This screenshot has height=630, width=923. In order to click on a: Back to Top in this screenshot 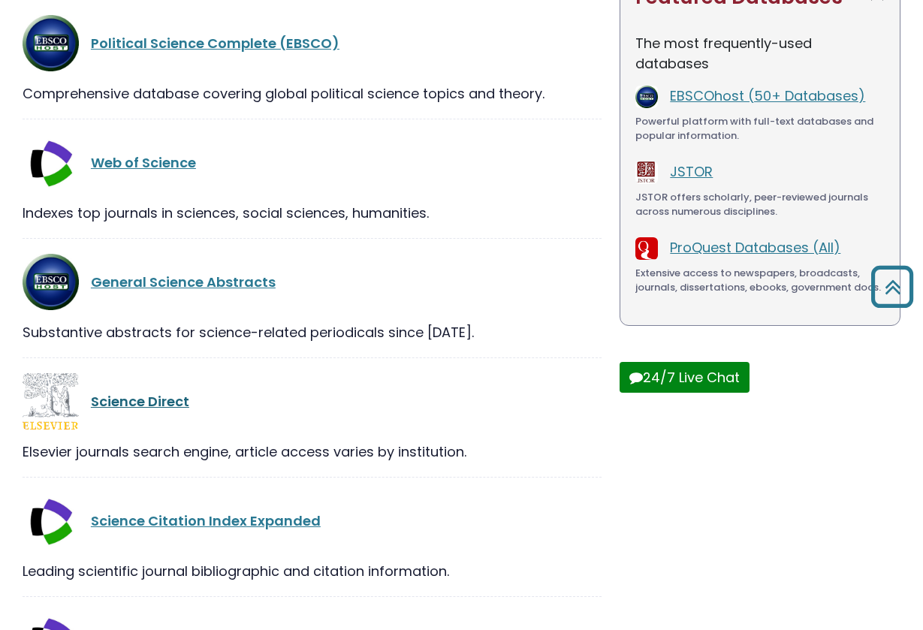, I will do `click(892, 286)`.